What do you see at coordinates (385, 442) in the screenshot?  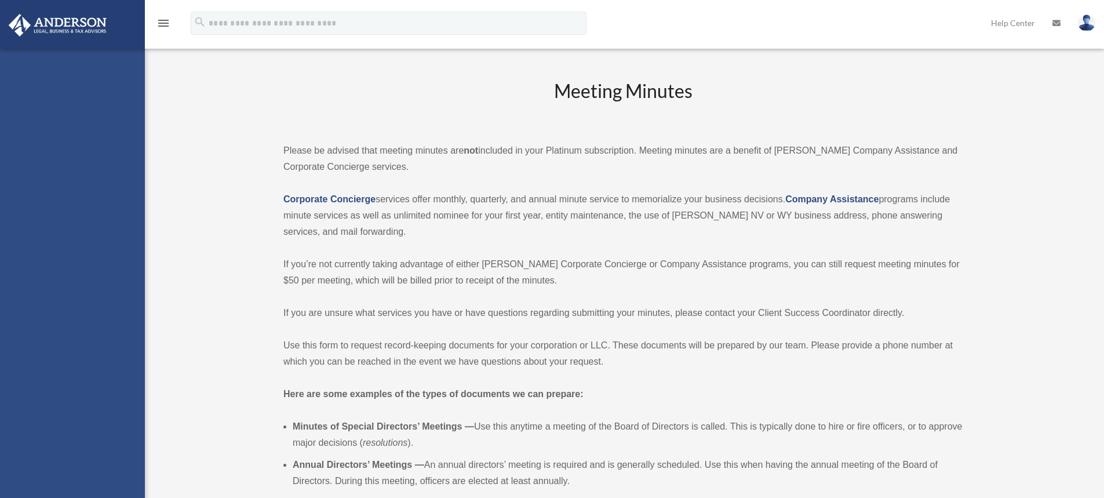 I see `em: resolutions` at bounding box center [385, 442].